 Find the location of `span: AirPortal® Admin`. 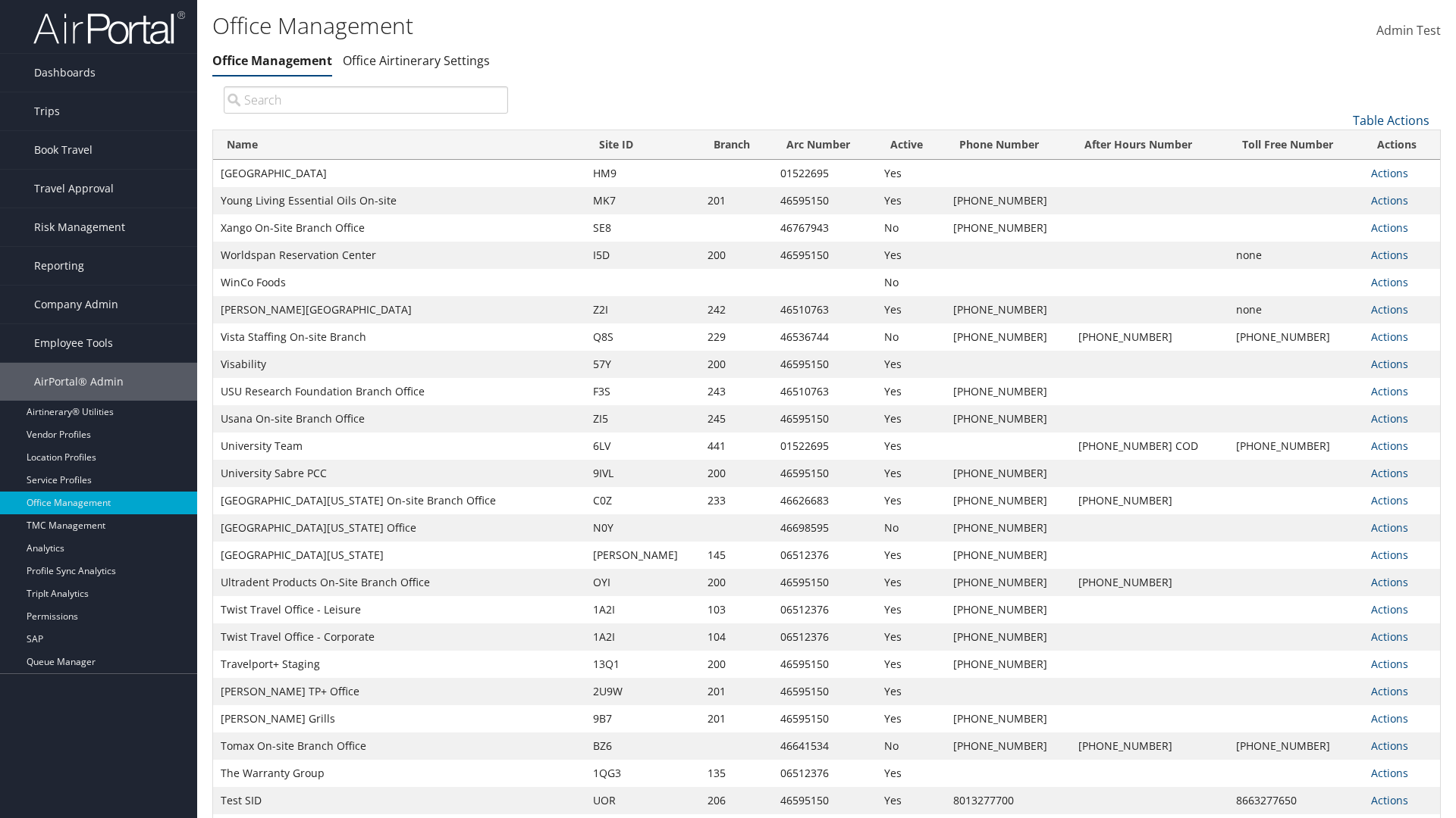

span: AirPortal® Admin is located at coordinates (79, 382).